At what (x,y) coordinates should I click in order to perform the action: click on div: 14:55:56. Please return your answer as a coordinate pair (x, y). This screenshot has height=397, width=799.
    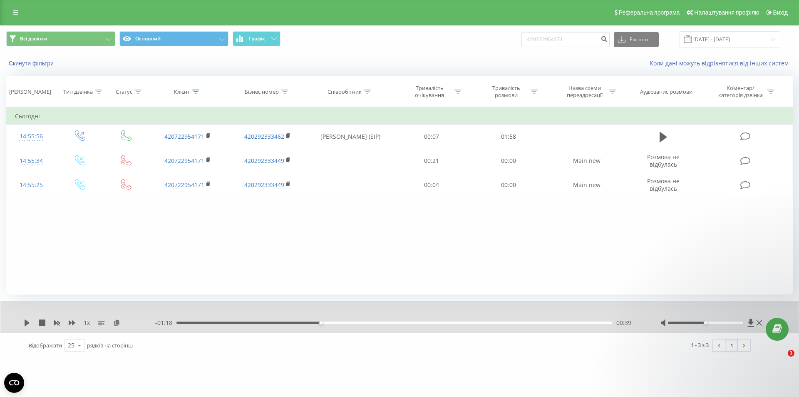
    Looking at the image, I should click on (31, 136).